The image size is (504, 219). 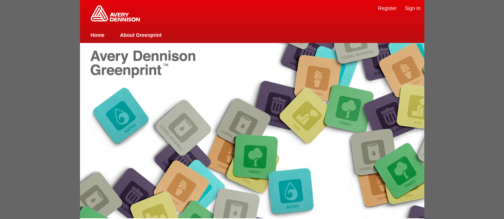 What do you see at coordinates (115, 13) in the screenshot?
I see `img: Home` at bounding box center [115, 13].